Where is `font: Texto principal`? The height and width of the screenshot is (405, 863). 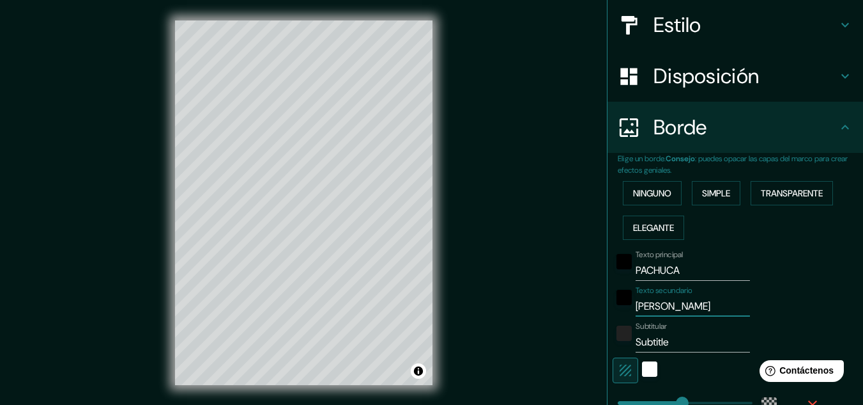 font: Texto principal is located at coordinates (659, 254).